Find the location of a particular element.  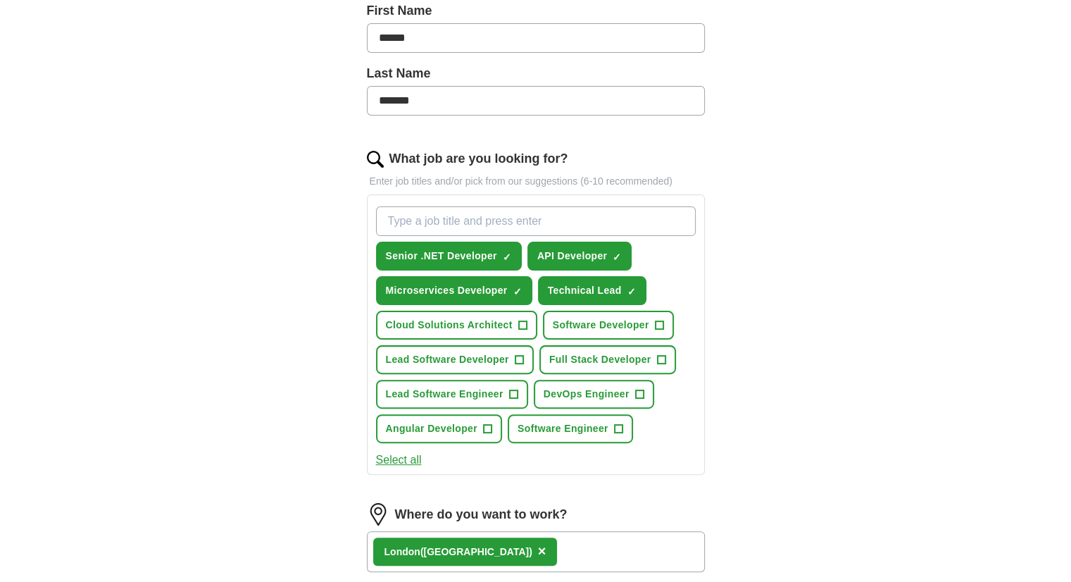

label: First Name is located at coordinates (536, 11).